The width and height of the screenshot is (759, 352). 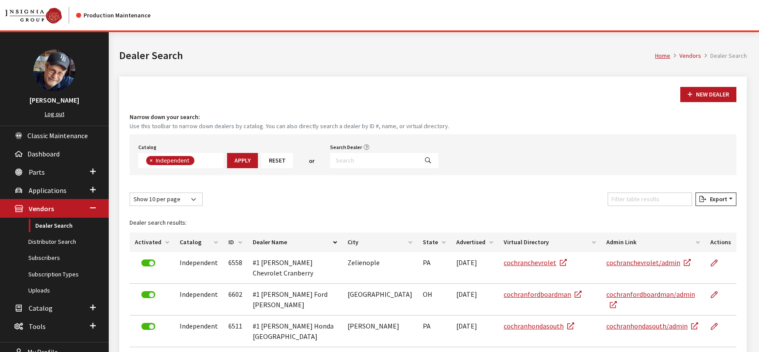 I want to click on li: Independent, so click(x=170, y=161).